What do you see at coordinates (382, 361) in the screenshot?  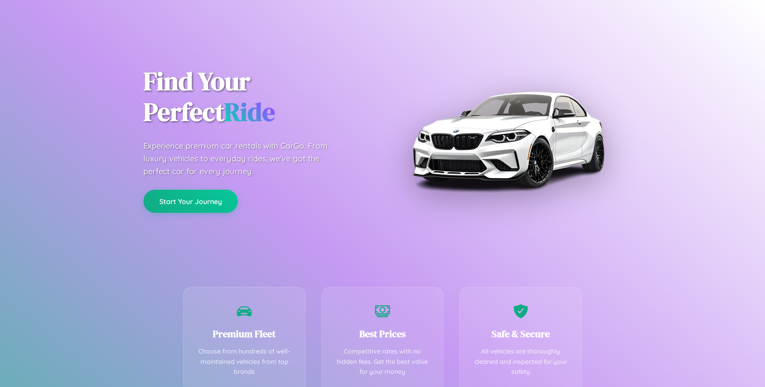 I see `p: Competitive rates with no hidden fees. Get the best value for your money` at bounding box center [382, 361].